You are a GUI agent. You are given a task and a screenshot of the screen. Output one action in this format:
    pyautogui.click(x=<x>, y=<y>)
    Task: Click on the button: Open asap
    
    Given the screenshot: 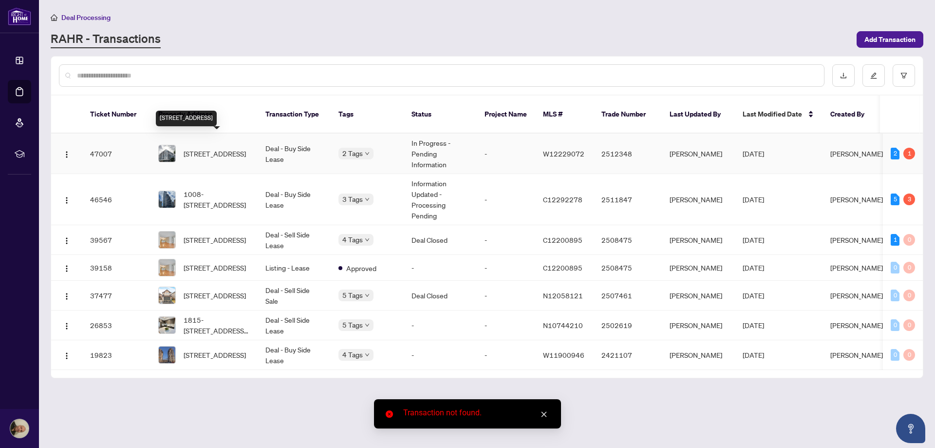 What is the action you would take?
    pyautogui.click(x=911, y=428)
    